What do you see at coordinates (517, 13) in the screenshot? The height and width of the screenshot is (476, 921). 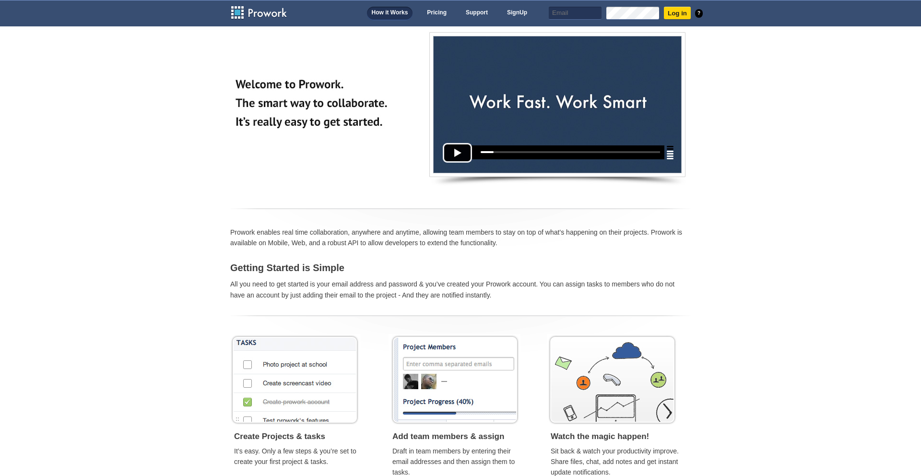 I see `a: SignUp` at bounding box center [517, 13].